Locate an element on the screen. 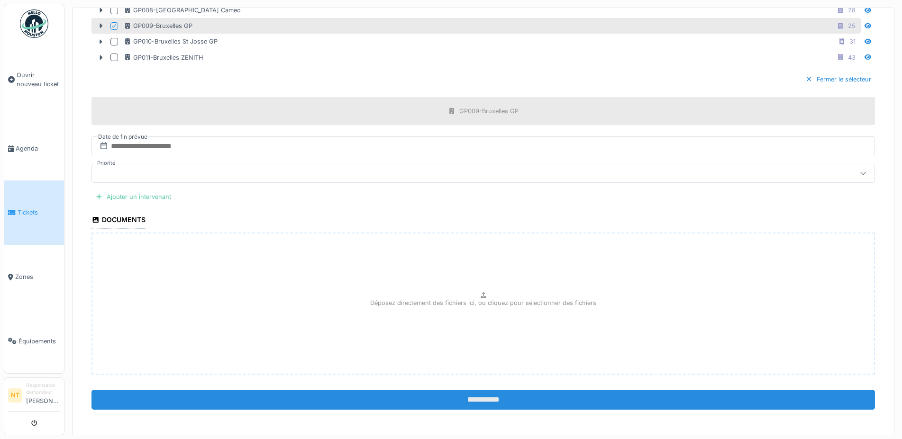  span: Tickets is located at coordinates (39, 212).